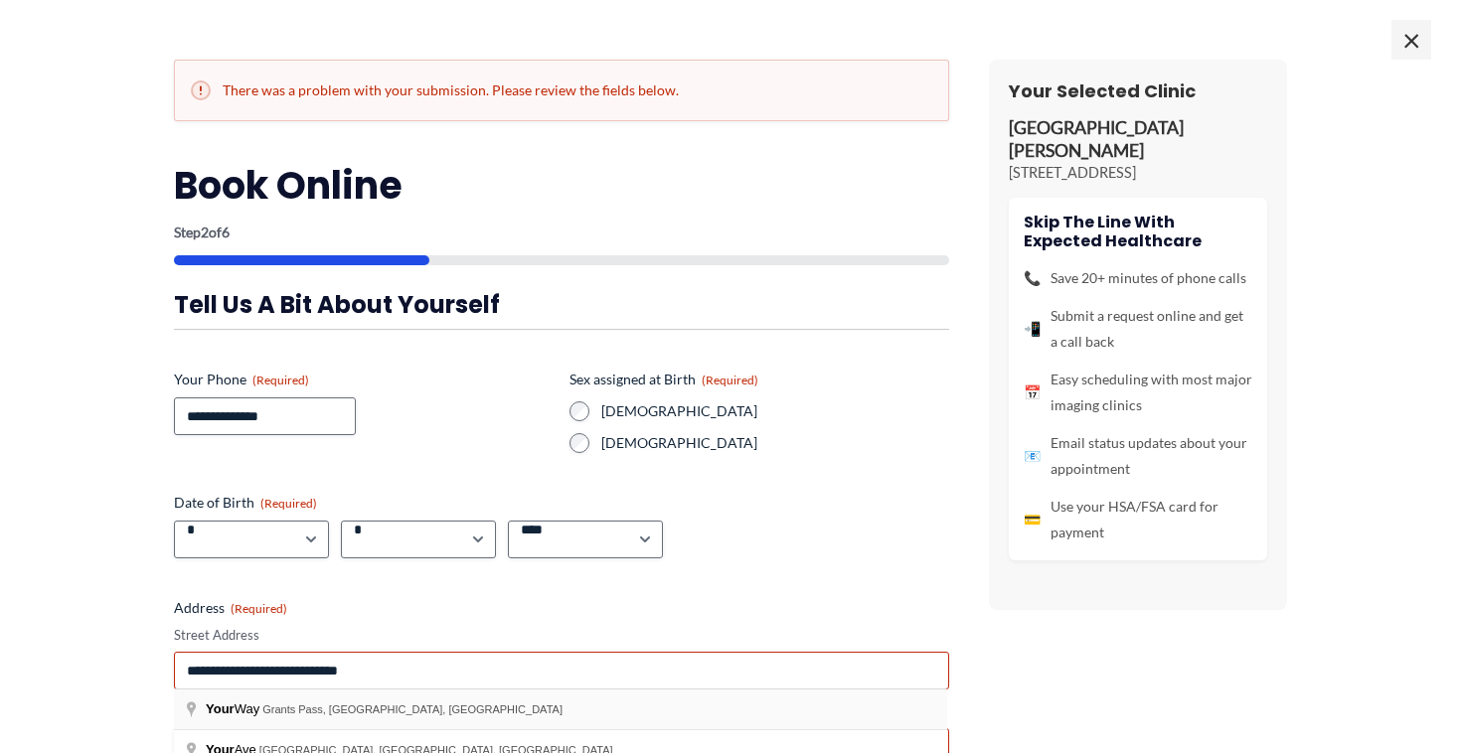  What do you see at coordinates (220, 708) in the screenshot?
I see `span: Your` at bounding box center [220, 708].